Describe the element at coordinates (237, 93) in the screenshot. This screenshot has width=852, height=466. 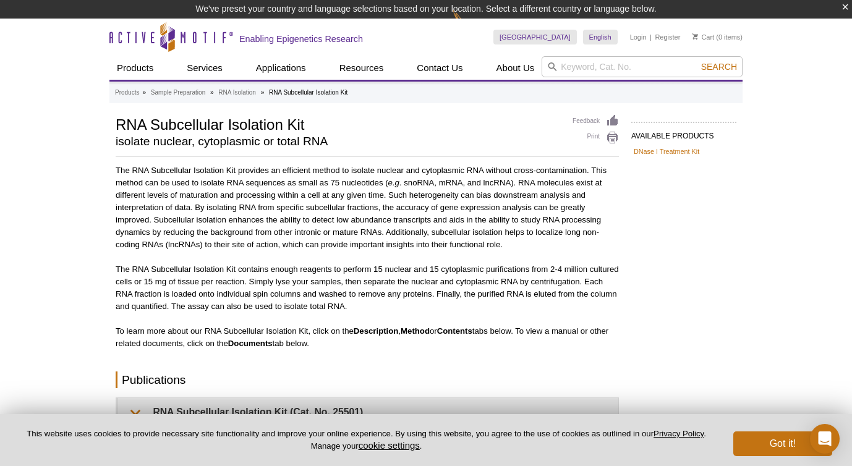
I see `a: RNA Isolation` at that location.